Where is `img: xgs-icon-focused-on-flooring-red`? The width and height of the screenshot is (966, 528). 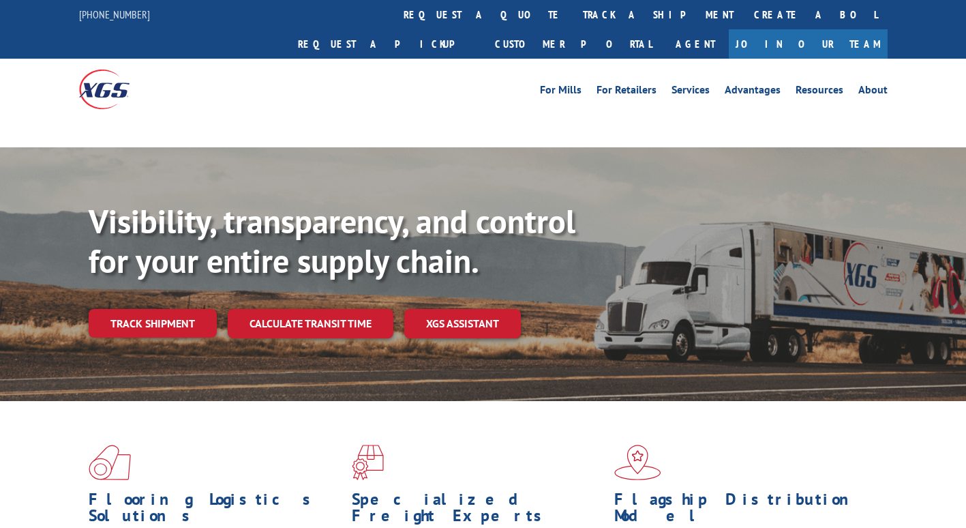 img: xgs-icon-focused-on-flooring-red is located at coordinates (368, 462).